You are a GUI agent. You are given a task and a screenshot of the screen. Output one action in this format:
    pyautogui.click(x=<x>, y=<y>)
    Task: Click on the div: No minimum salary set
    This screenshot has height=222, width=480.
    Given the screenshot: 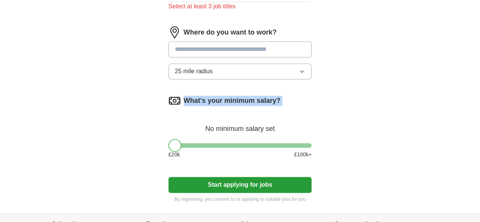 What is the action you would take?
    pyautogui.click(x=240, y=125)
    